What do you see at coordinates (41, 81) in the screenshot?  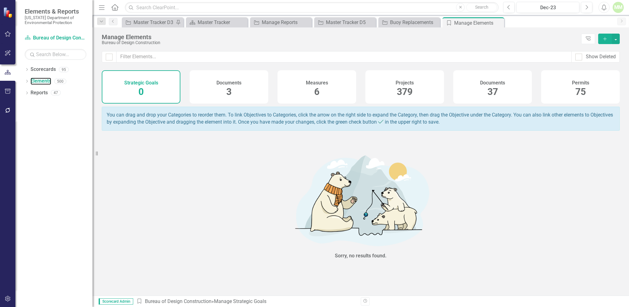 I see `a: Elements` at bounding box center [41, 81].